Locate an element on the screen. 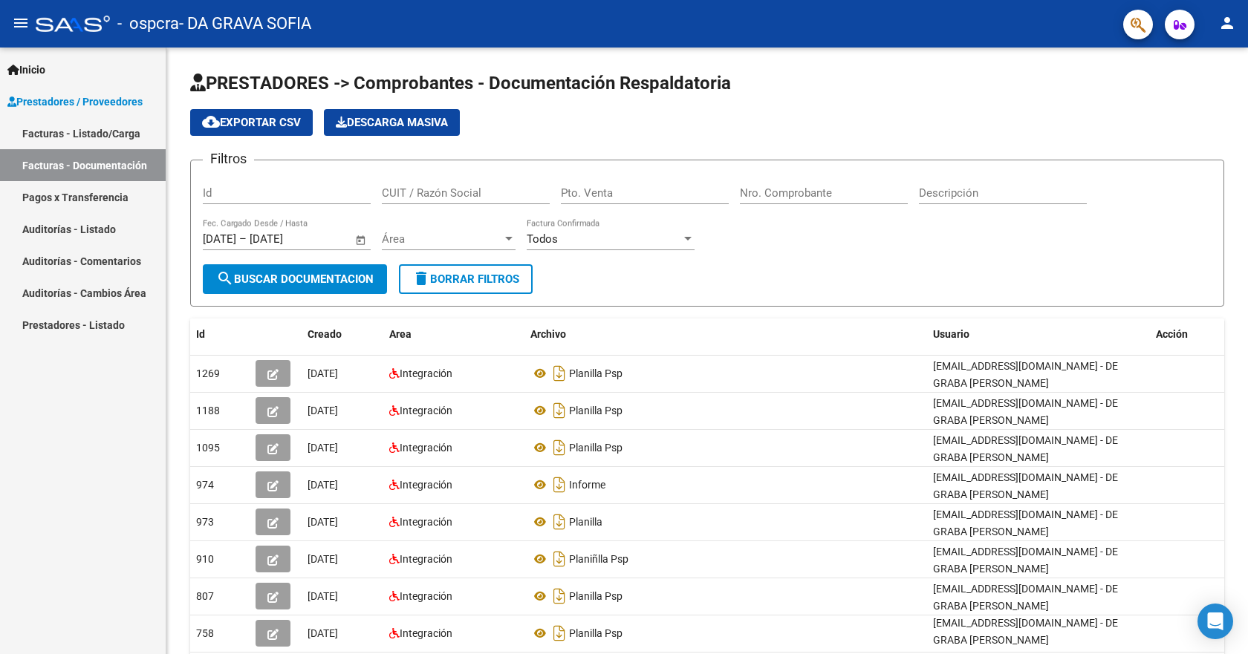 The height and width of the screenshot is (654, 1248). span: 910 is located at coordinates (205, 559).